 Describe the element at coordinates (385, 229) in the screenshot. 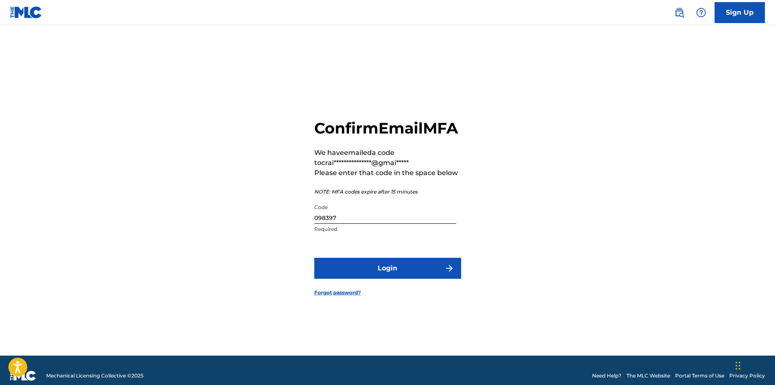

I see `p: Required` at that location.